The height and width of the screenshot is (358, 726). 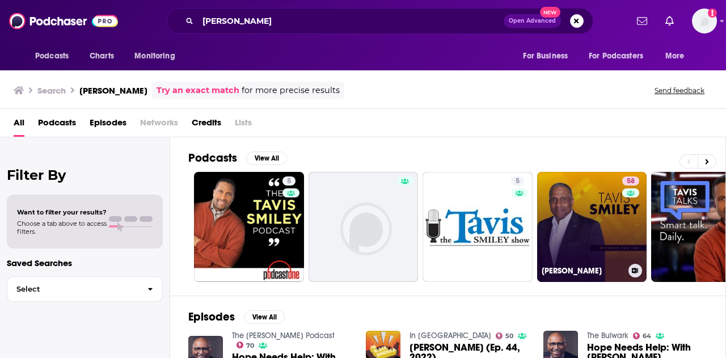 What do you see at coordinates (509, 336) in the screenshot?
I see `span: 50` at bounding box center [509, 336].